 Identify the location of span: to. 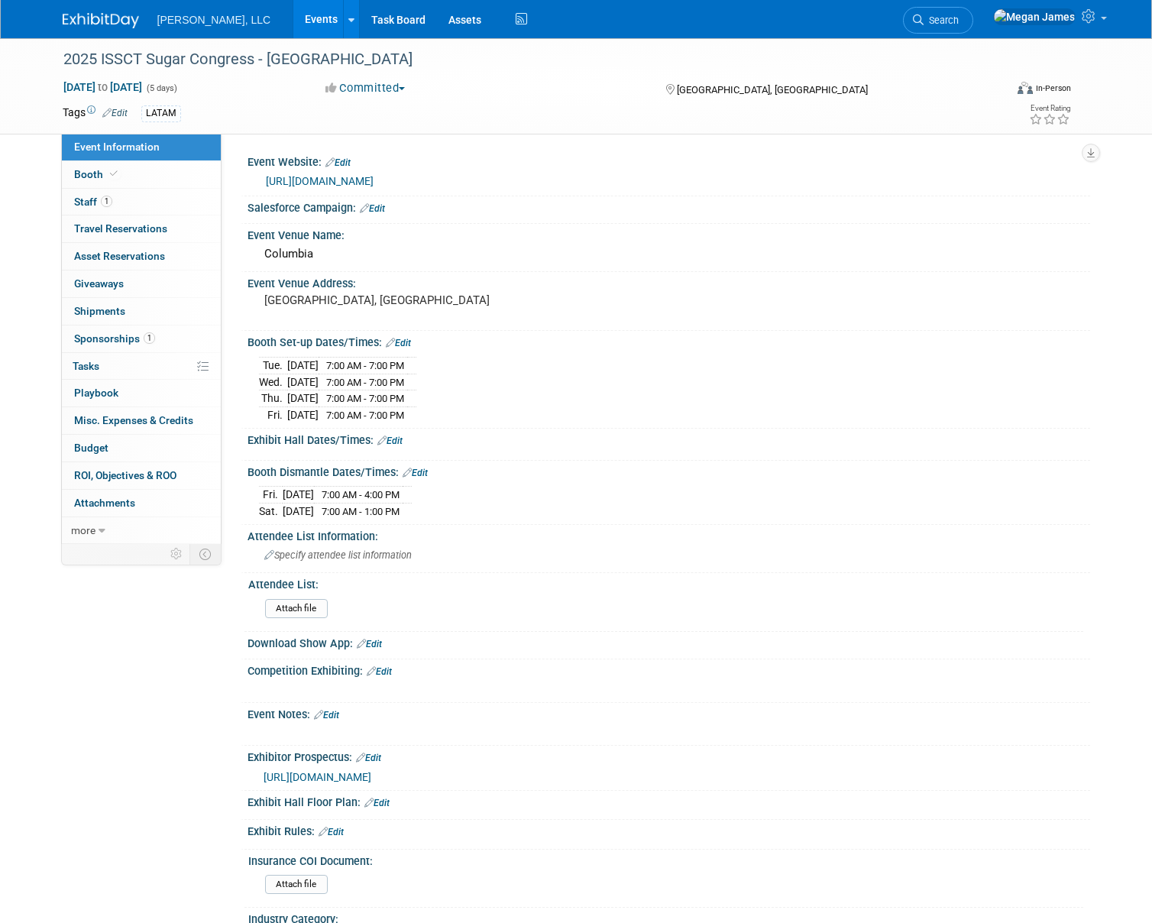
(102, 87).